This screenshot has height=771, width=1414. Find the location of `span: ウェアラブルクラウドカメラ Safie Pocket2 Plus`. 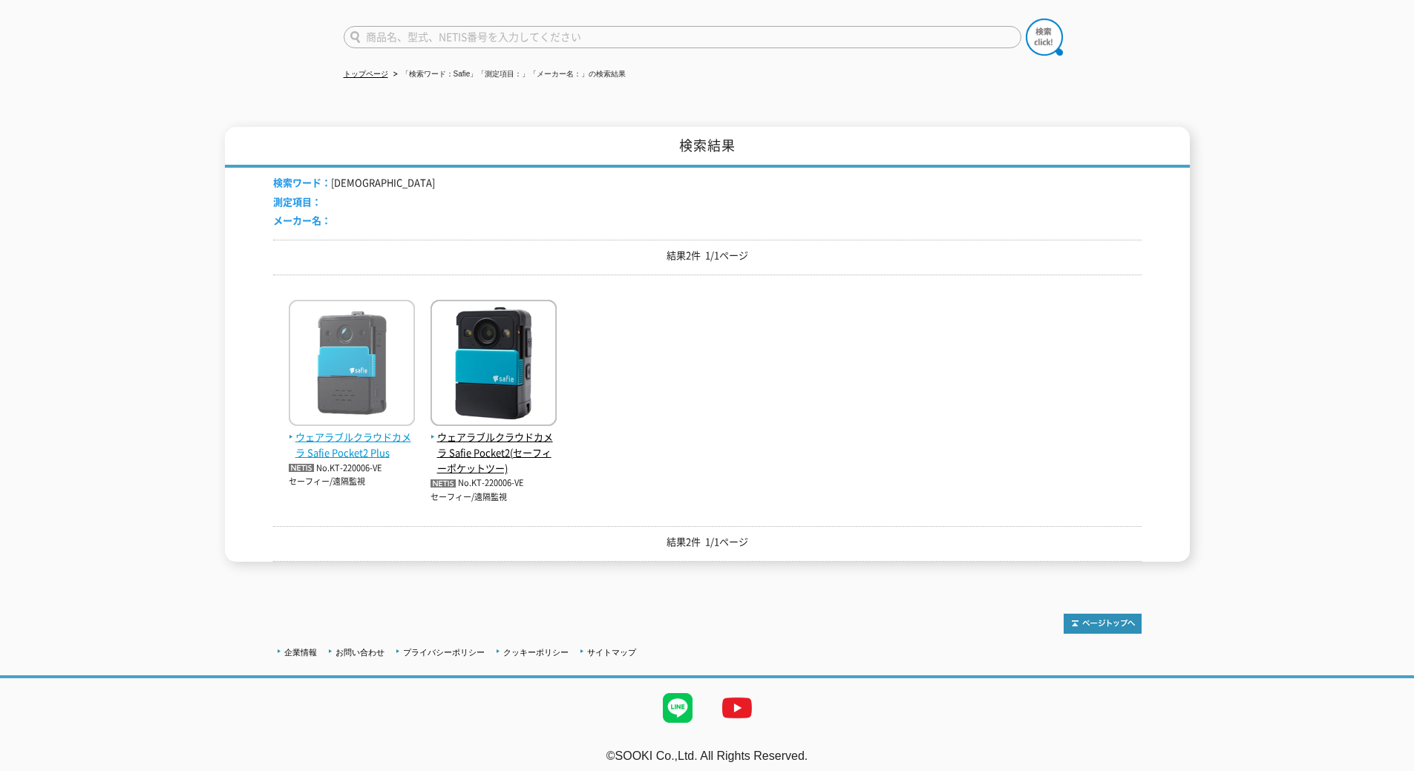

span: ウェアラブルクラウドカメラ Safie Pocket2 Plus is located at coordinates (352, 445).